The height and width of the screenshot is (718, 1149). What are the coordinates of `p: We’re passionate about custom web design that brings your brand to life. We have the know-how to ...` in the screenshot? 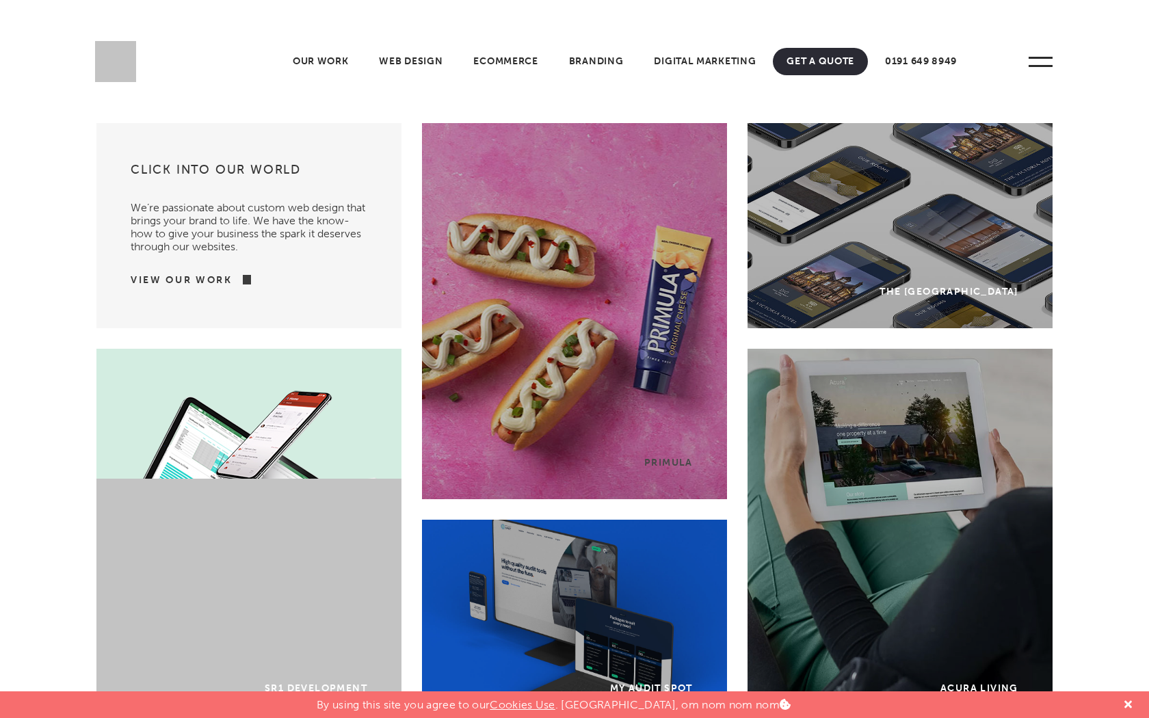 It's located at (249, 220).